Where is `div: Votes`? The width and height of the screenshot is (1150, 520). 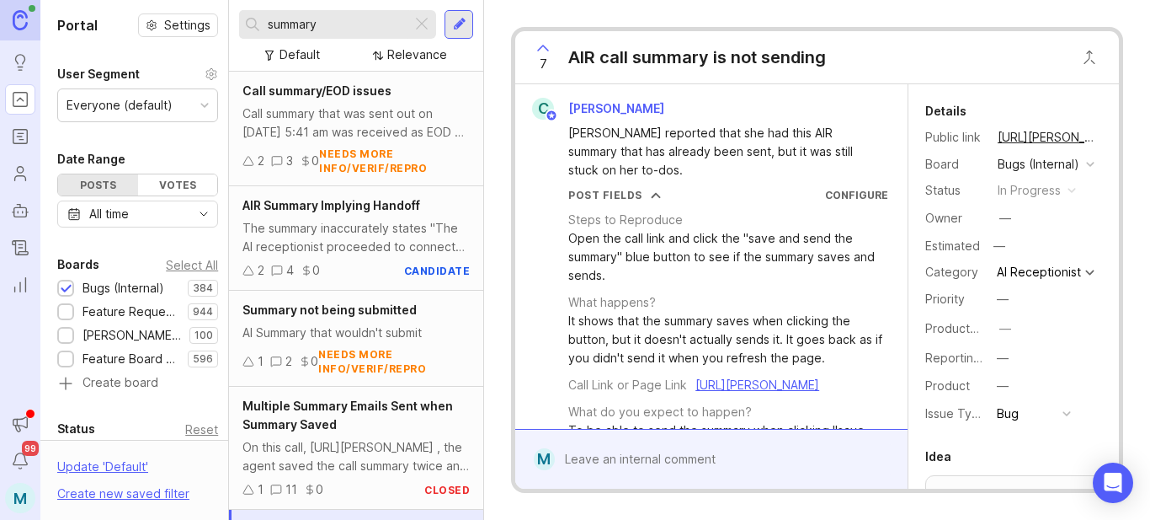 div: Votes is located at coordinates (178, 184).